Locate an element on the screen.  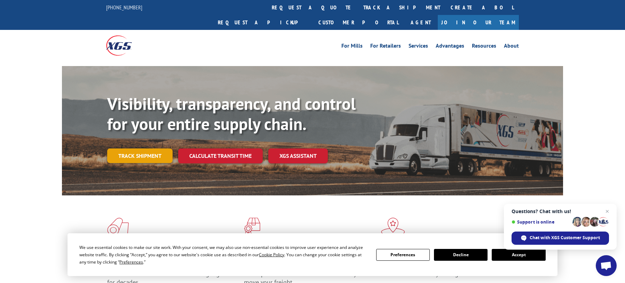
img: xgs-icon-total-supply-chain-intelligence-red is located at coordinates (118, 227).